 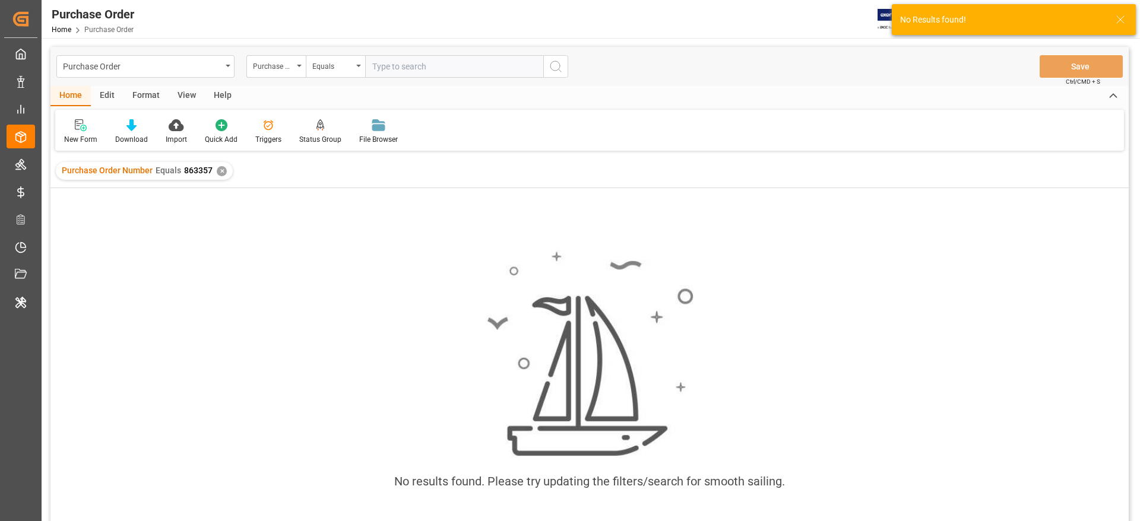 What do you see at coordinates (1002, 20) in the screenshot?
I see `div: No Results found!` at bounding box center [1002, 20].